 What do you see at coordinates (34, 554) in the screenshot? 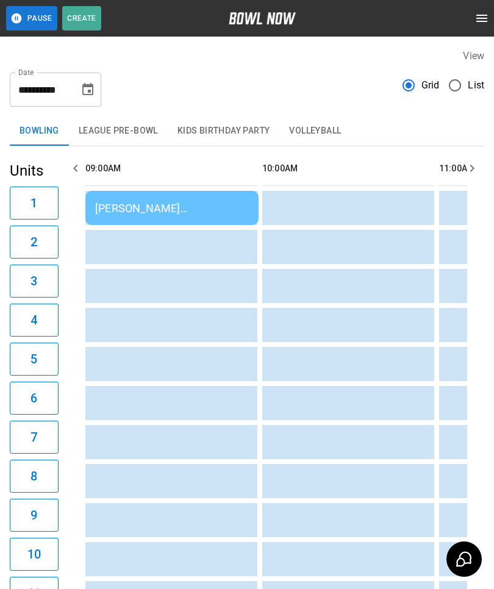
I see `button: 10` at bounding box center [34, 554].